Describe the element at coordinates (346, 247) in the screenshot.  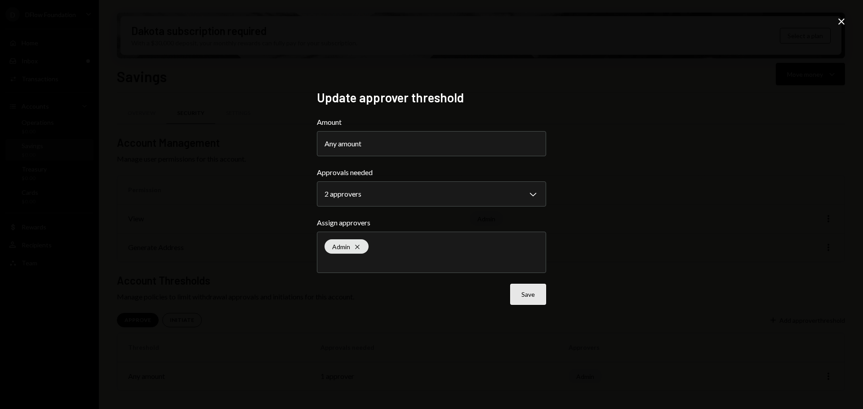
I see `div: Admin` at that location.